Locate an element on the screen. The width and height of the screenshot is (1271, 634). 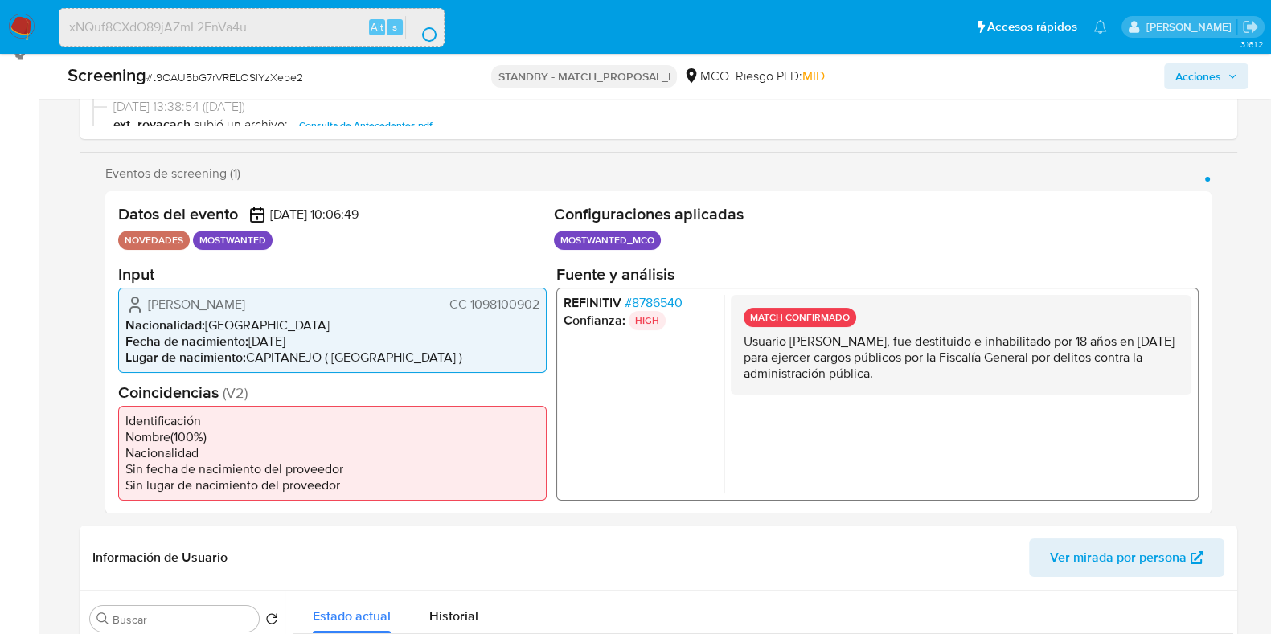
button: Volver al orden por defecto is located at coordinates (272, 621).